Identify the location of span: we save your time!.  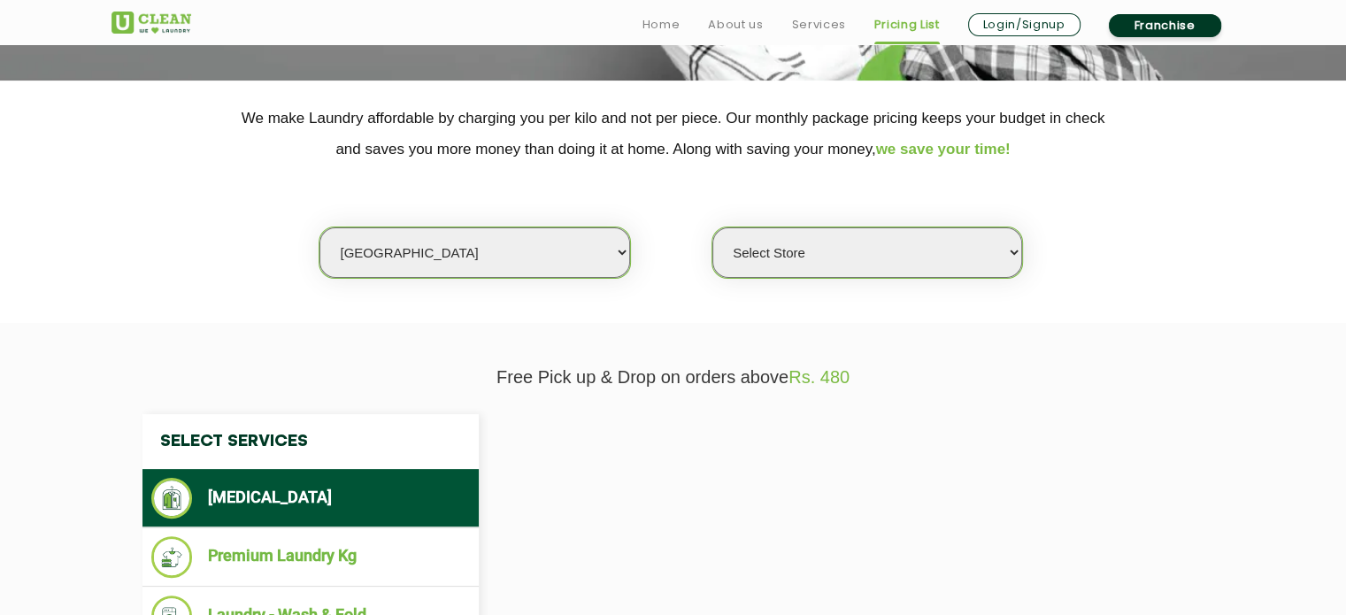
(943, 149).